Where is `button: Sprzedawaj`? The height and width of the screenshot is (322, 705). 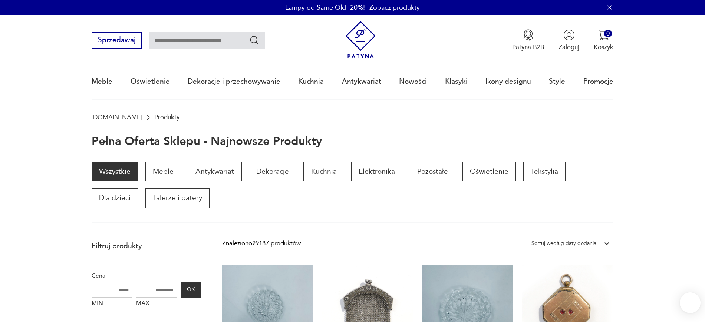
button: Sprzedawaj is located at coordinates (116, 40).